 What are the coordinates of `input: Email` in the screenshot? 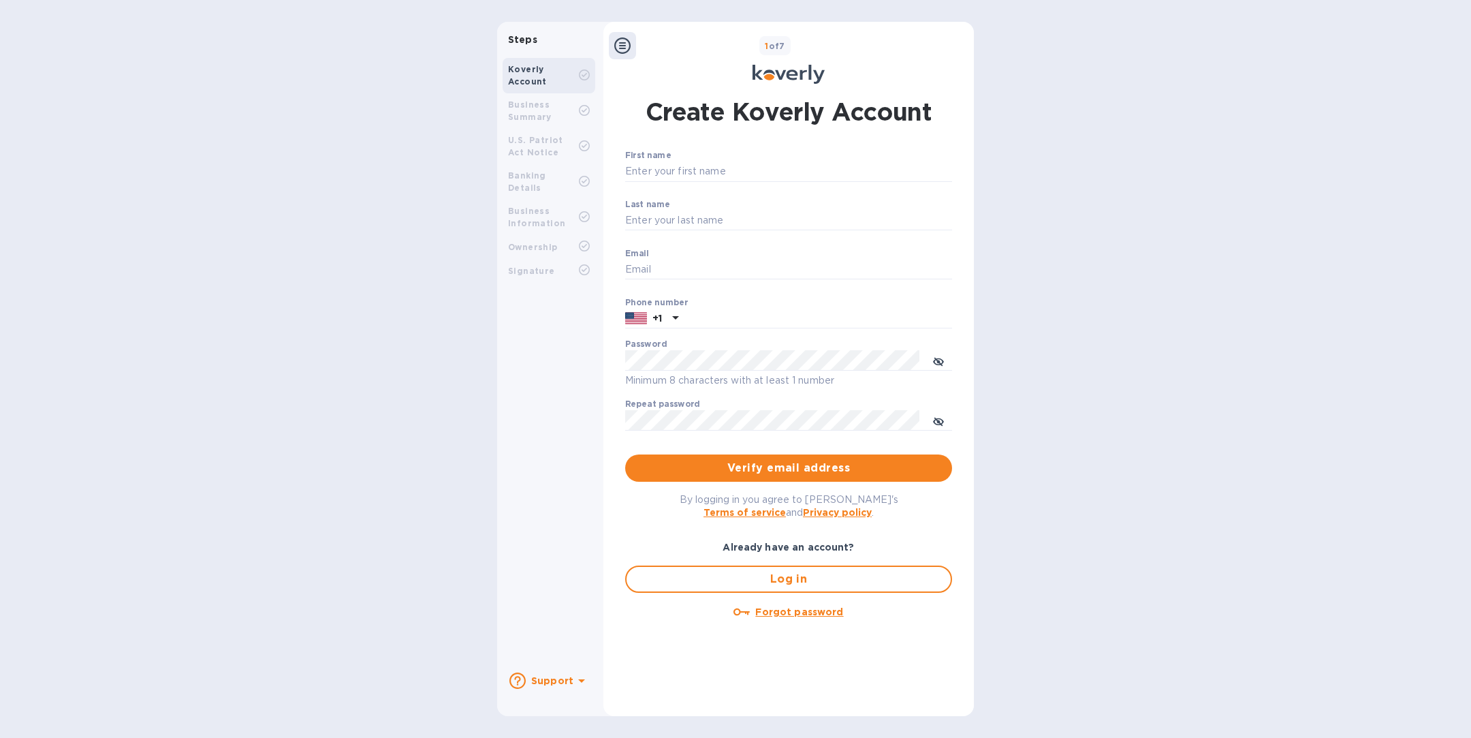 It's located at (789, 270).